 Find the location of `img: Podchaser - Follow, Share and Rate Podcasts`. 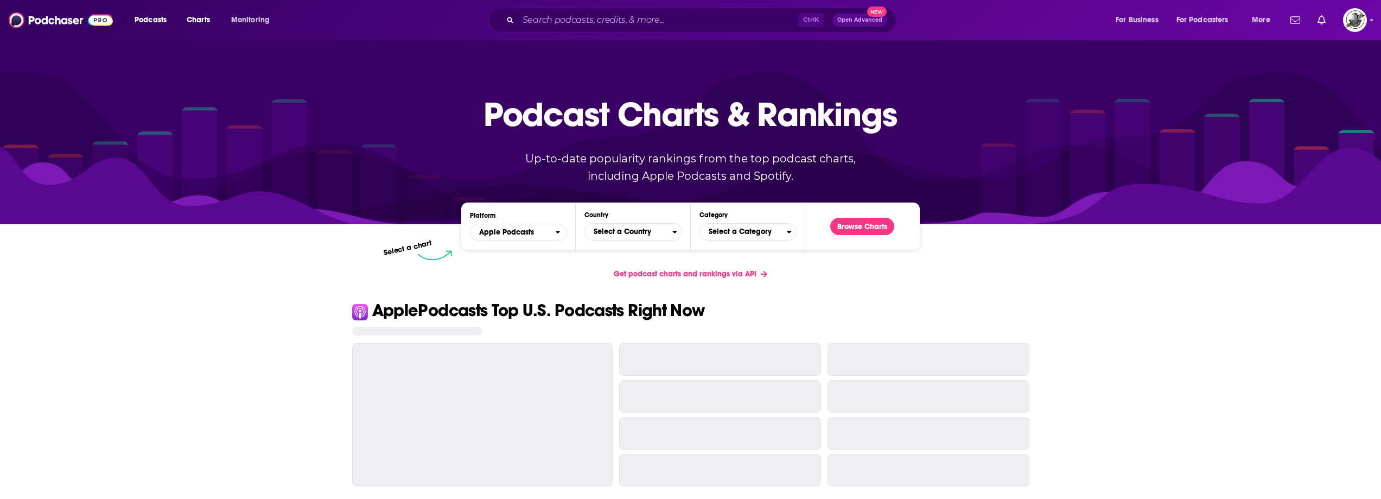

img: Podchaser - Follow, Share and Rate Podcasts is located at coordinates (61, 20).